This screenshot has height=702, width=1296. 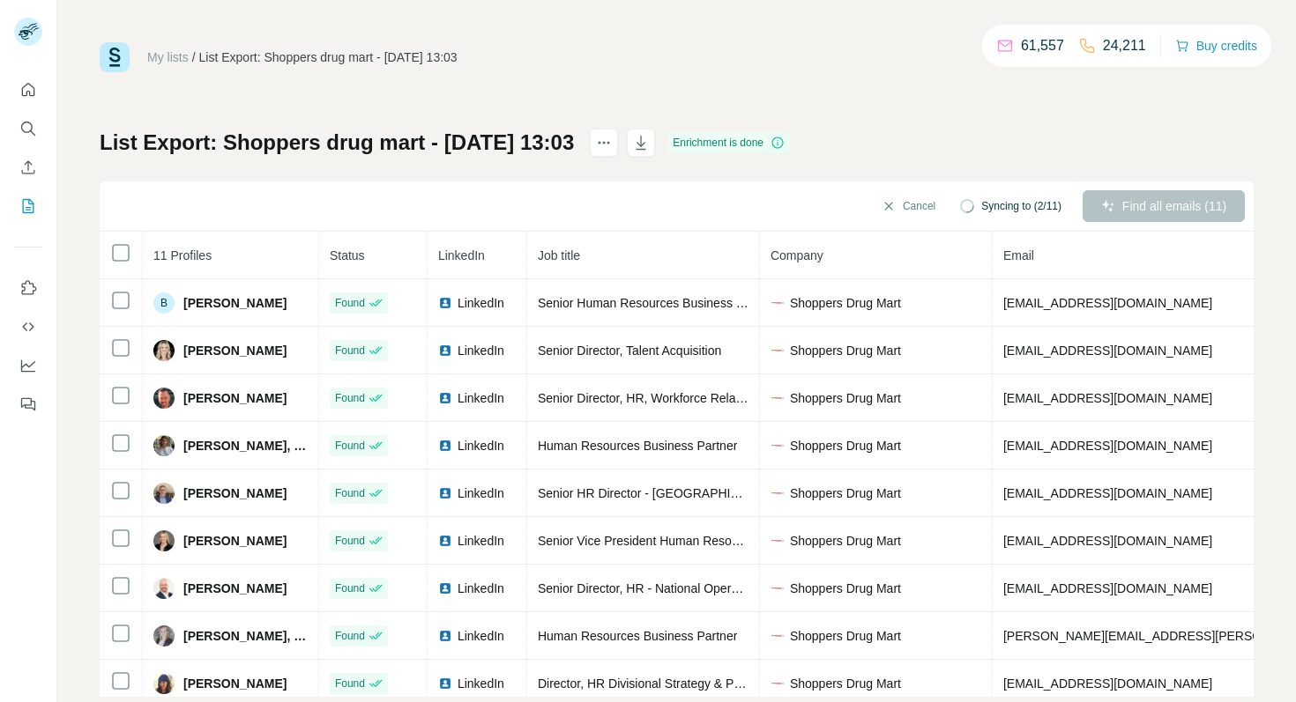 I want to click on button: Buy credits, so click(x=1215, y=46).